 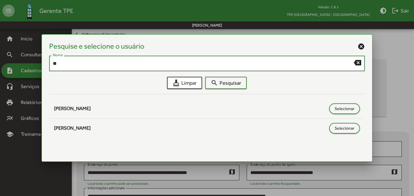 I want to click on mat-icon: backspace, so click(x=358, y=62).